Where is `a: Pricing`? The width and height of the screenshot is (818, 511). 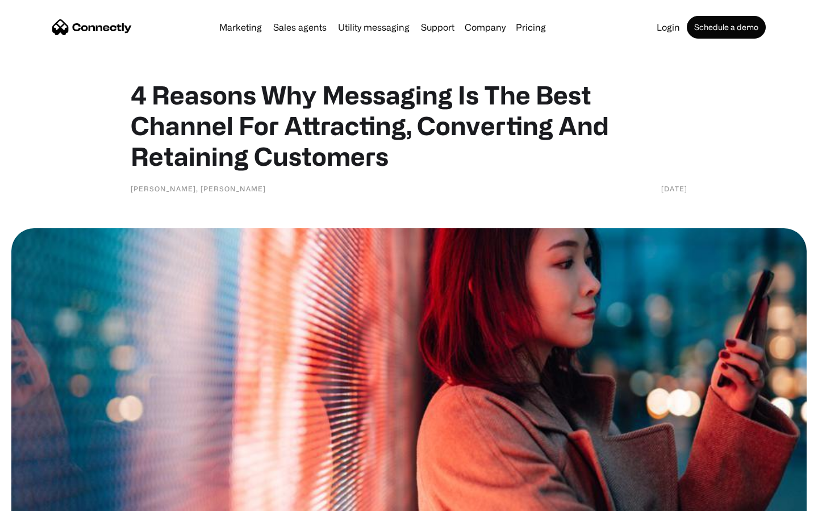
a: Pricing is located at coordinates (530, 27).